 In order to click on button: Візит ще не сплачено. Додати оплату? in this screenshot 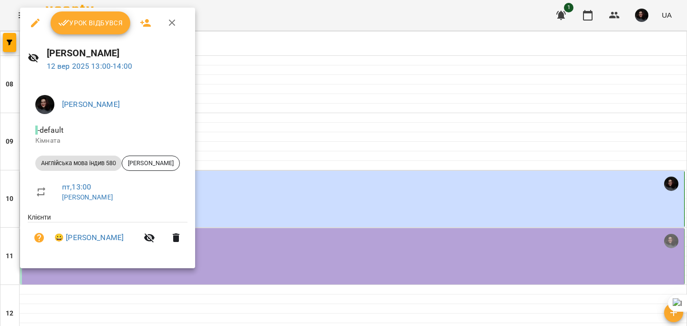, I will do `click(39, 238)`.